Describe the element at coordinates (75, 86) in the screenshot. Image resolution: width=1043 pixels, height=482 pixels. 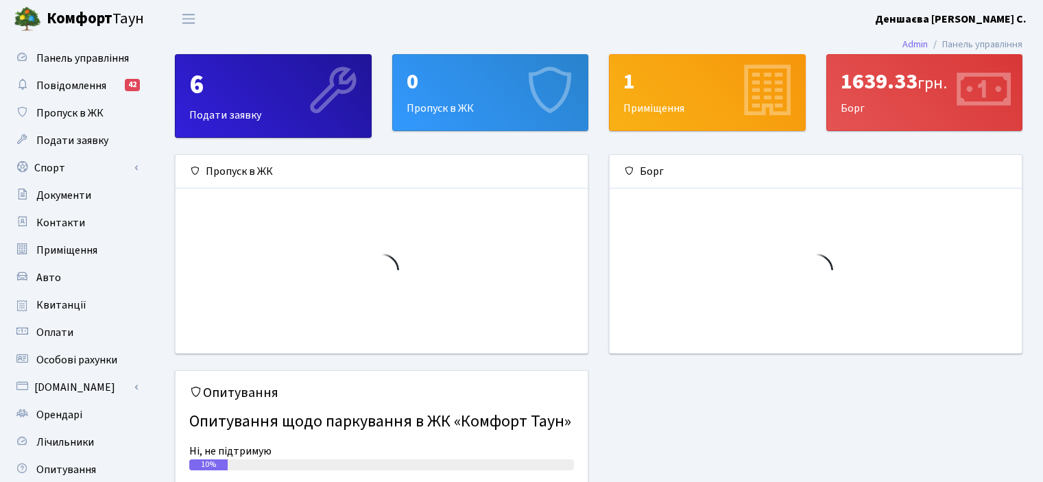
I see `a: Повідомлення42` at that location.